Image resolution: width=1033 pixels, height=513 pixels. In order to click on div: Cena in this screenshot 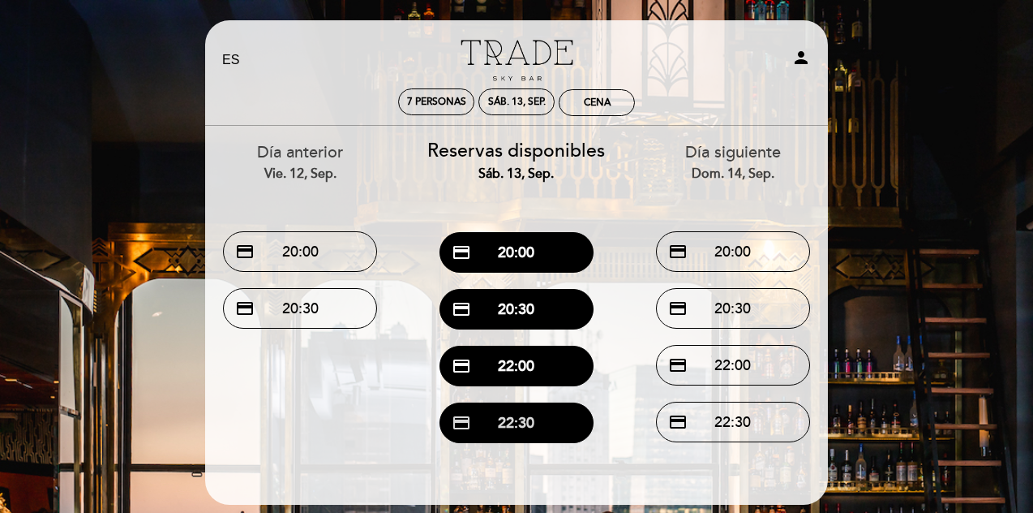, I will do `click(597, 102)`.